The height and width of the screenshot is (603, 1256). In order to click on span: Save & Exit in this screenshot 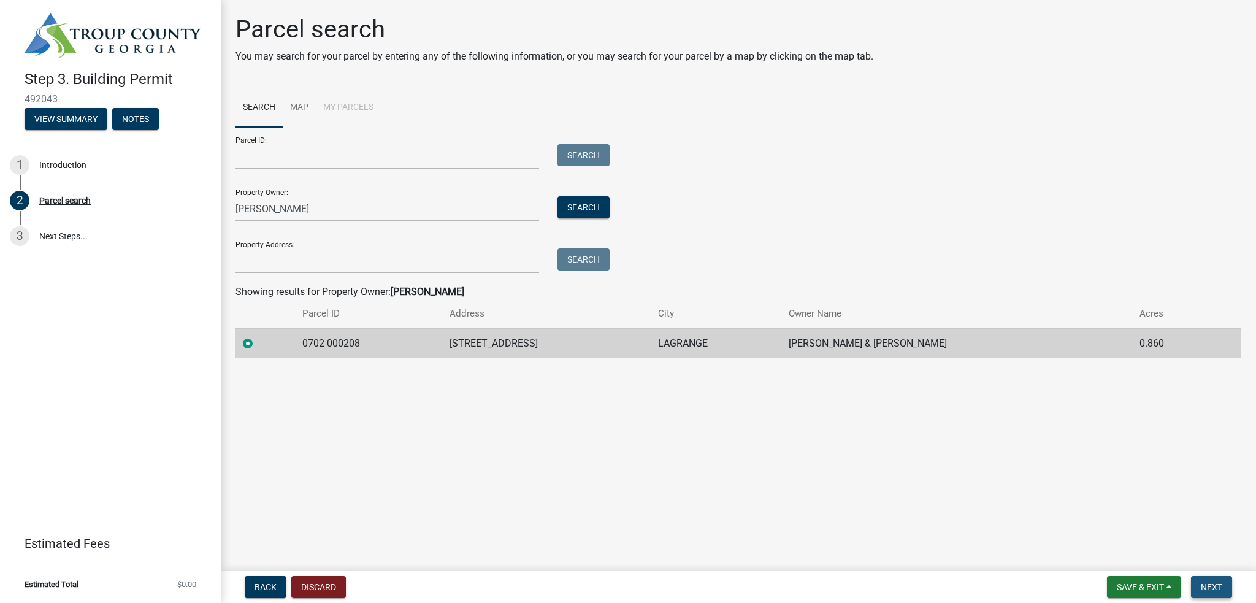, I will do `click(1140, 587)`.